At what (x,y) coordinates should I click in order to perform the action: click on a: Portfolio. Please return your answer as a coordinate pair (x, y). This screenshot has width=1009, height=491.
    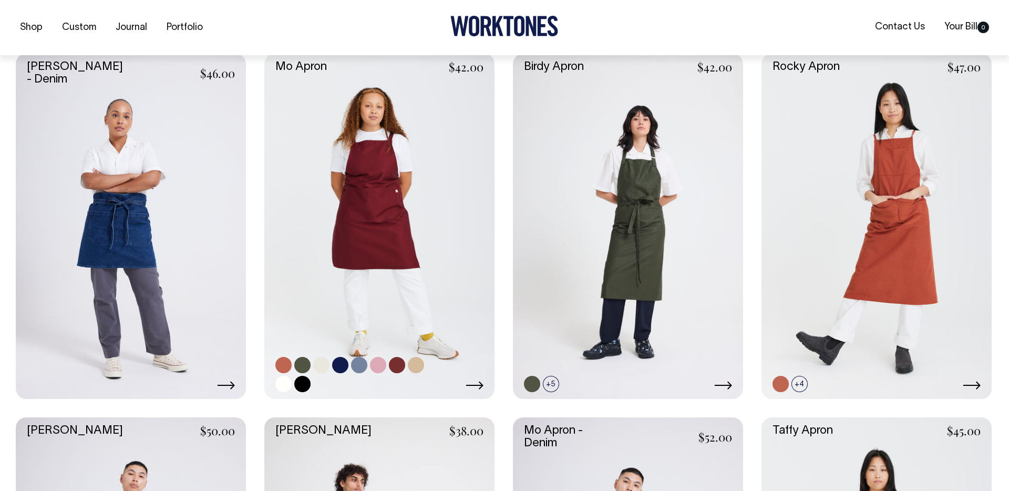
    Looking at the image, I should click on (184, 27).